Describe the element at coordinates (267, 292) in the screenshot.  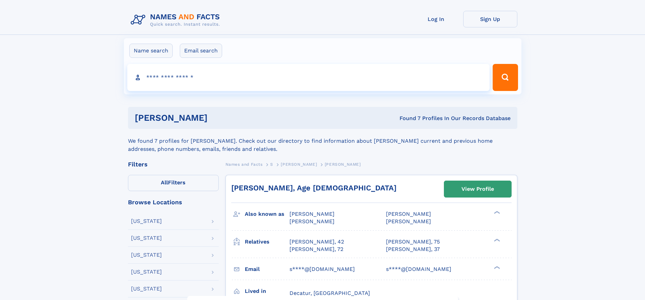
I see `h3: Lived in` at that location.